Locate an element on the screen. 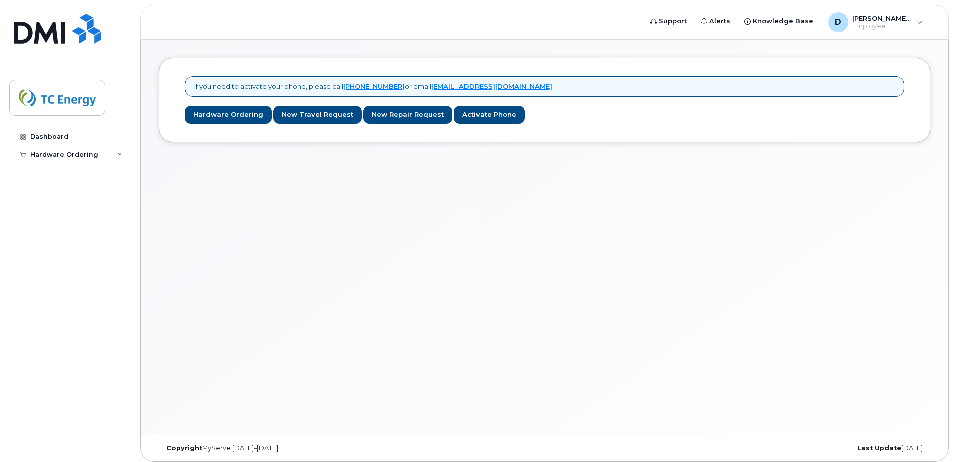  strong: Last Update is located at coordinates (879, 448).